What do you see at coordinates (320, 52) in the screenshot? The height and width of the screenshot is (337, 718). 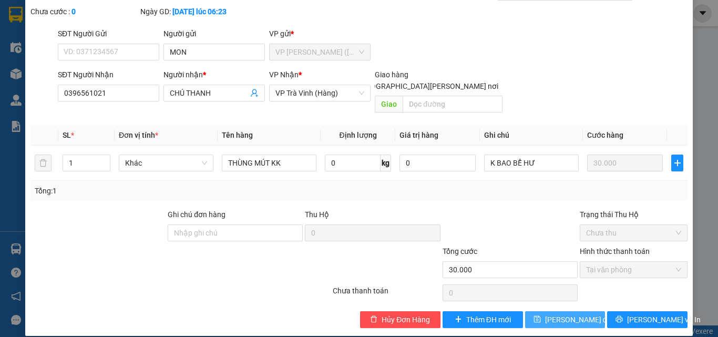 I see `span: VP Trần Phú (Hàng)` at bounding box center [320, 52].